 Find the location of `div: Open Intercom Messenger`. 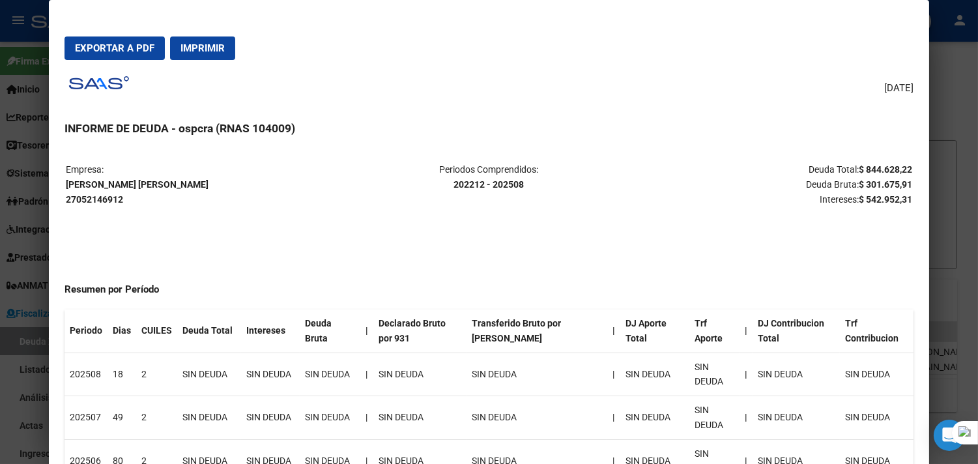

div: Open Intercom Messenger is located at coordinates (950, 435).